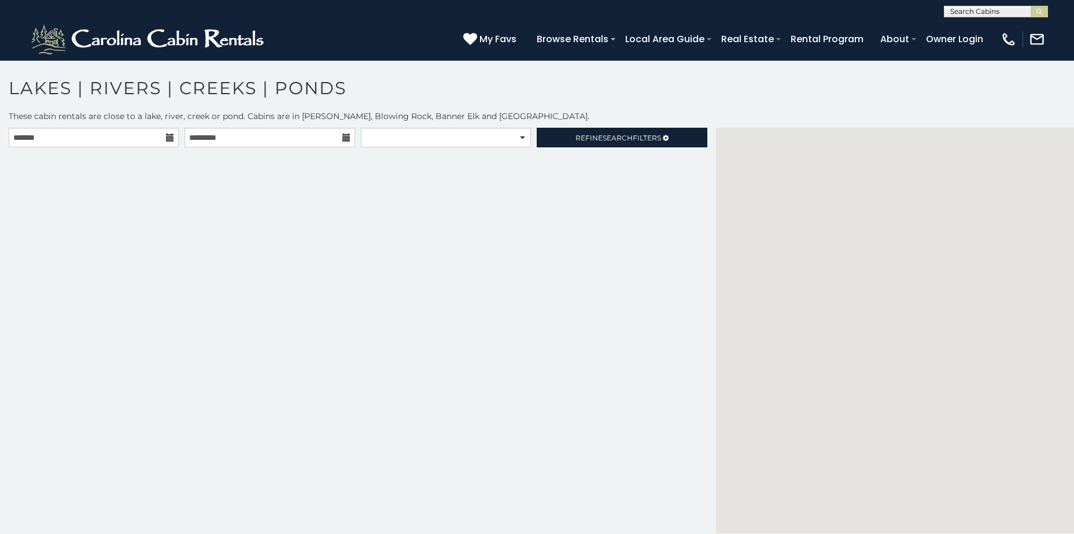 Image resolution: width=1074 pixels, height=534 pixels. Describe the element at coordinates (491, 39) in the screenshot. I see `a: My Favs` at that location.